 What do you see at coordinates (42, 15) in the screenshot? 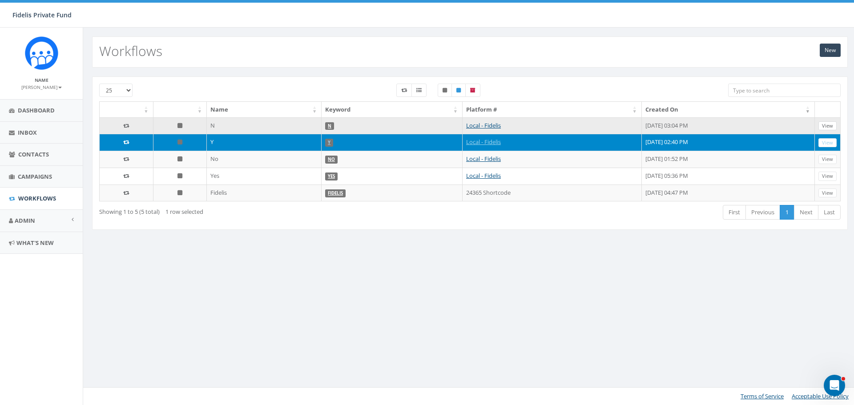
I see `span: Fidelis Private Fund` at bounding box center [42, 15].